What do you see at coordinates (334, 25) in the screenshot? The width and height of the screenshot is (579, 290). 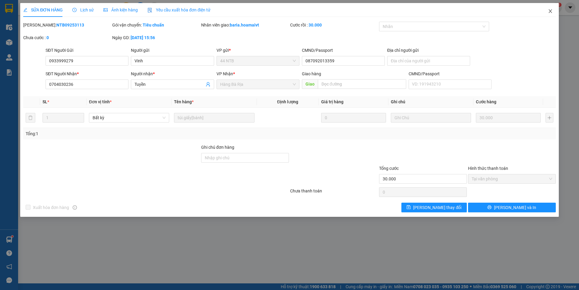 I see `div: Cước rồi :` at bounding box center [334, 25].